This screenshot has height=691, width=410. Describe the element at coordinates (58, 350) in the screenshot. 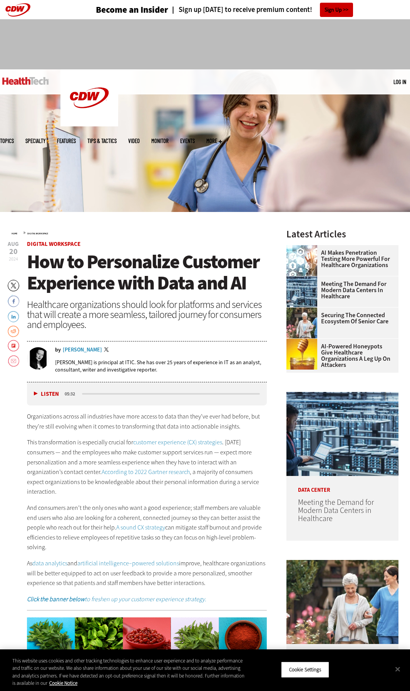

I see `span: by` at that location.